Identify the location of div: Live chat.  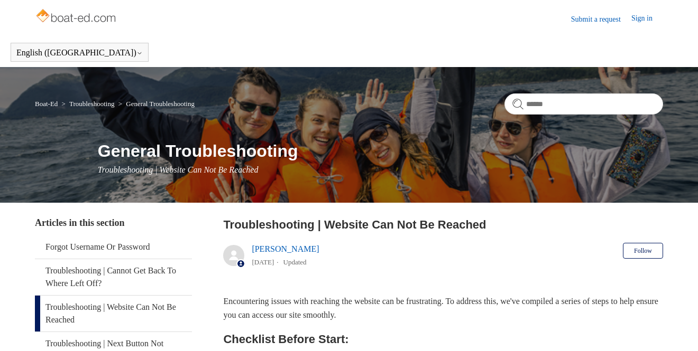
(676, 330).